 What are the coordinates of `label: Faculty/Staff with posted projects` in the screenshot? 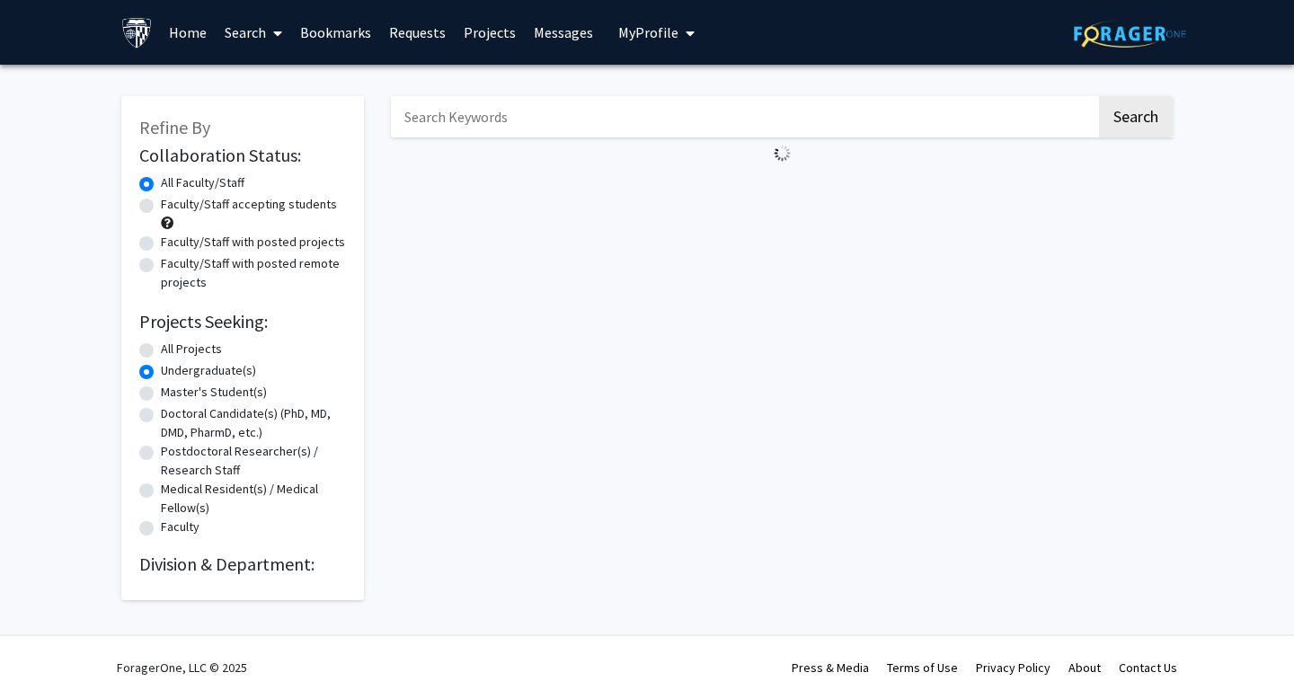 It's located at (252, 242).